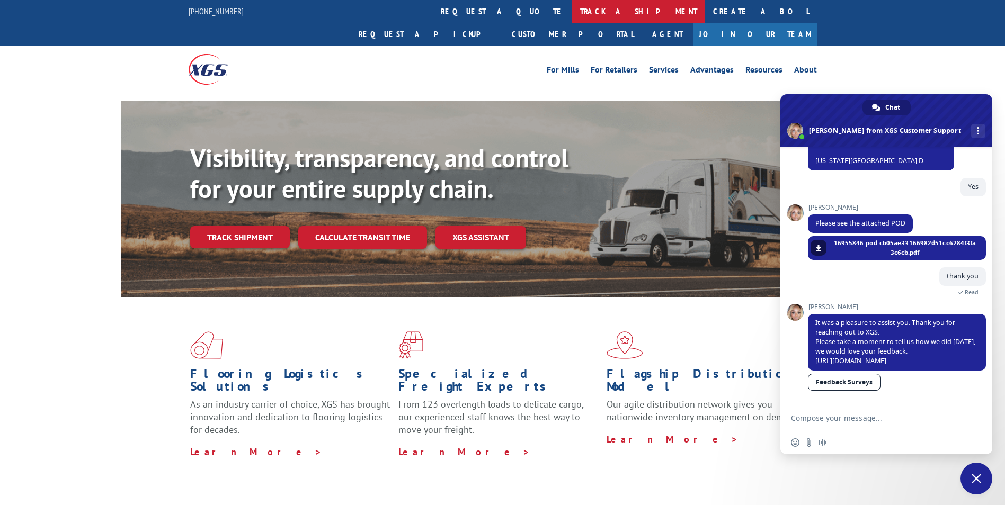  Describe the element at coordinates (895, 342) in the screenshot. I see `span: It was a pleasure to assist you. Thank you for reaching out to XGS. Please take a moment to tell ...` at that location.